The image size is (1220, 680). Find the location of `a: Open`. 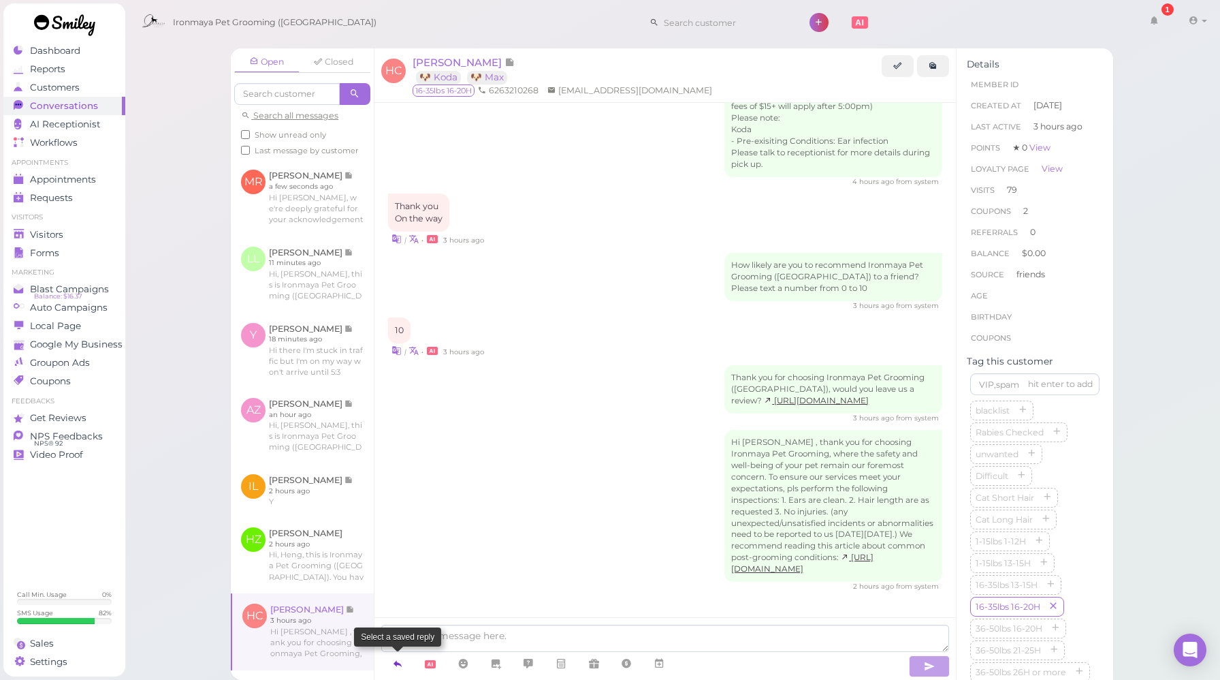

a: Open is located at coordinates (267, 62).